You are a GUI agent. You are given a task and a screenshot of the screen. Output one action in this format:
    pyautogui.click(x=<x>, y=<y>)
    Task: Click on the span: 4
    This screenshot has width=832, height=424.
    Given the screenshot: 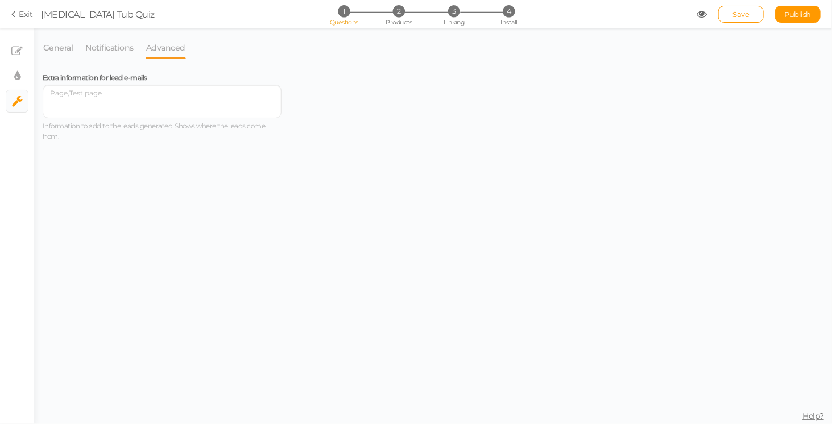 What is the action you would take?
    pyautogui.click(x=508, y=11)
    